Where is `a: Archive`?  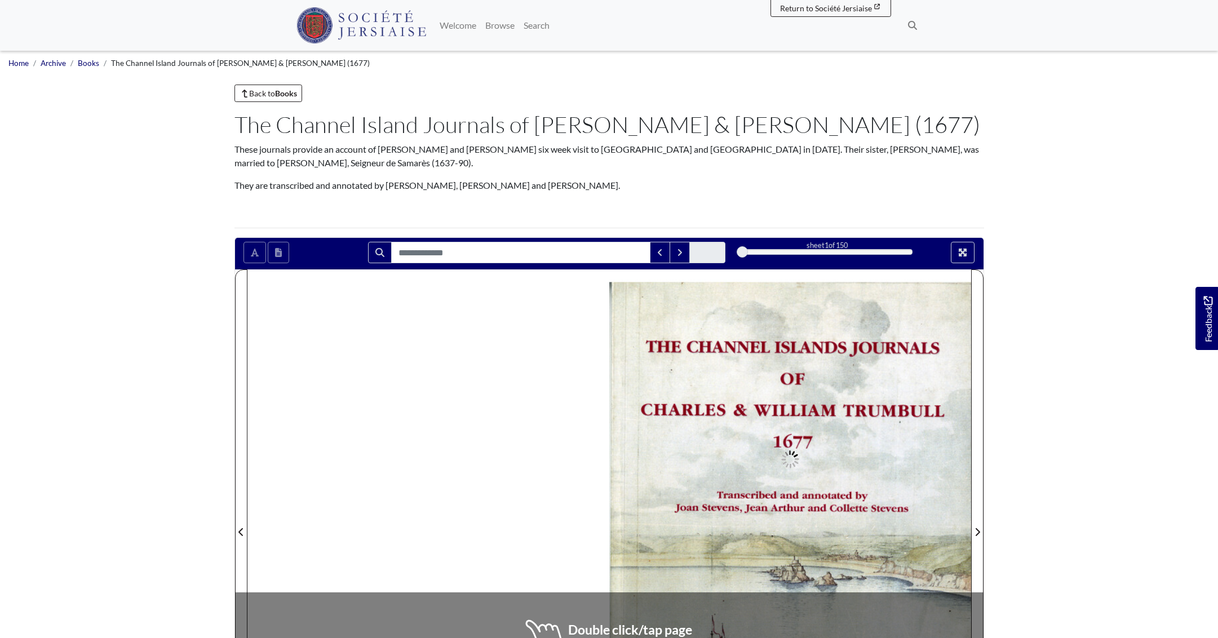 a: Archive is located at coordinates (53, 63).